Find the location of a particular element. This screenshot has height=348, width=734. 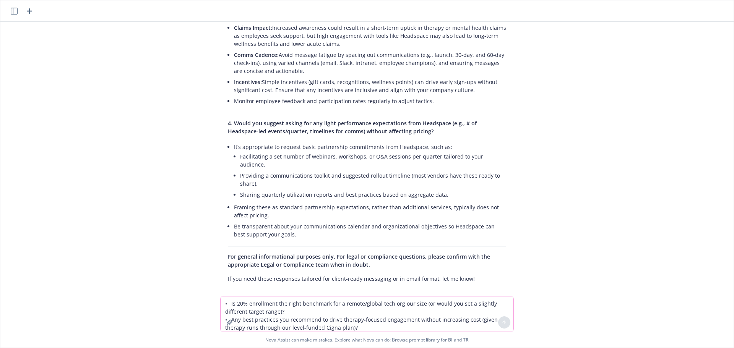

li: Be transparent about your communications calendar and organizational objectives so Headspace can ... is located at coordinates (370, 231).